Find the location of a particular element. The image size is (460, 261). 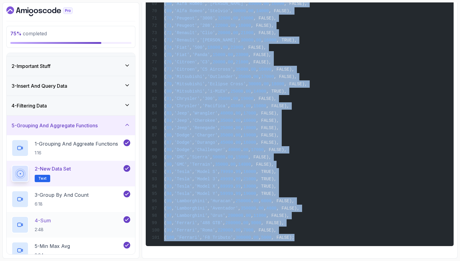

p: 5 - Min Max Avg is located at coordinates (52, 246).